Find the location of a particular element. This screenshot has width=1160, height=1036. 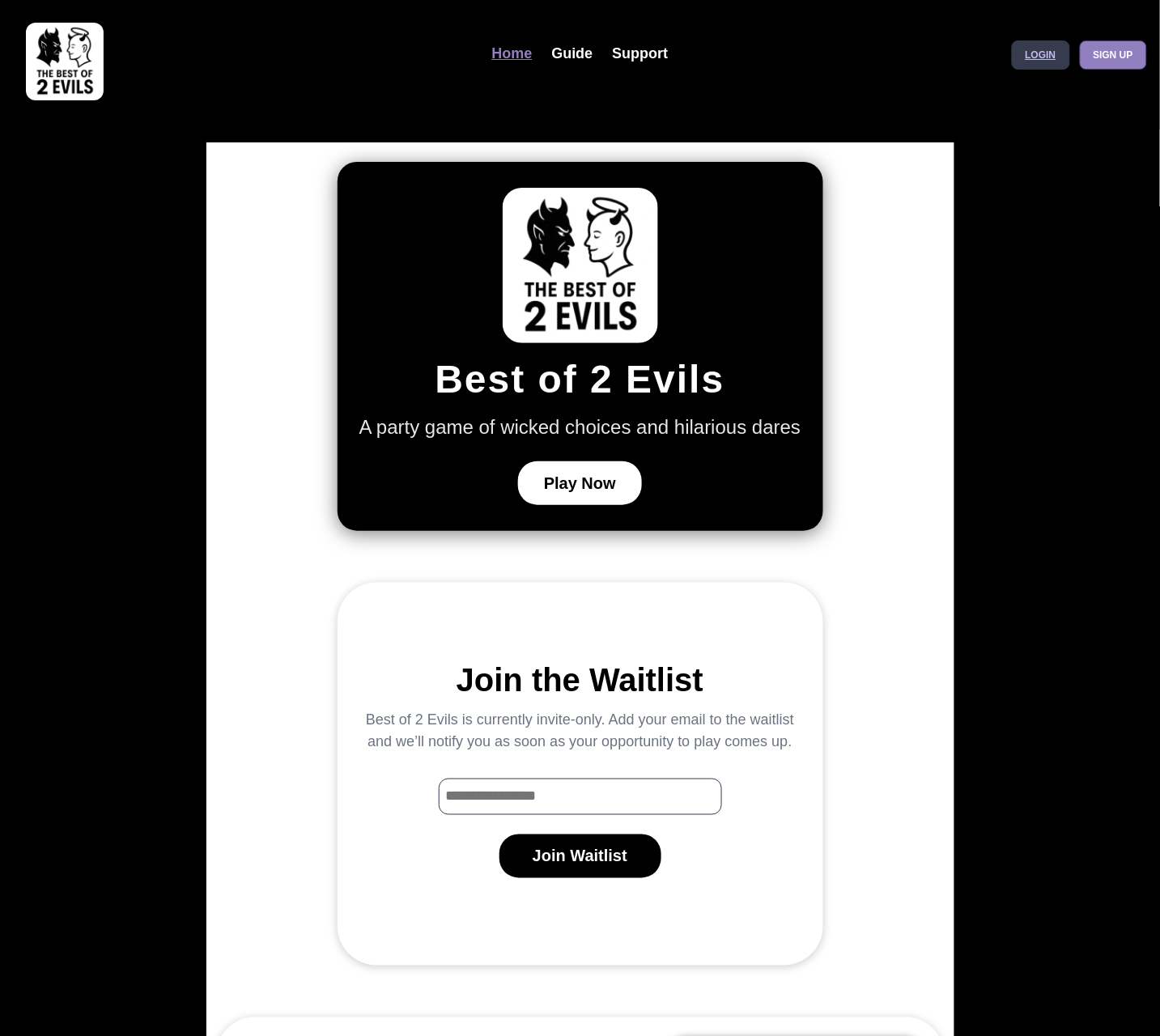

p: Best of 2 Evils is currently invite-only. Add your email to the waitlist and we’ll notify you as ... is located at coordinates (580, 731).